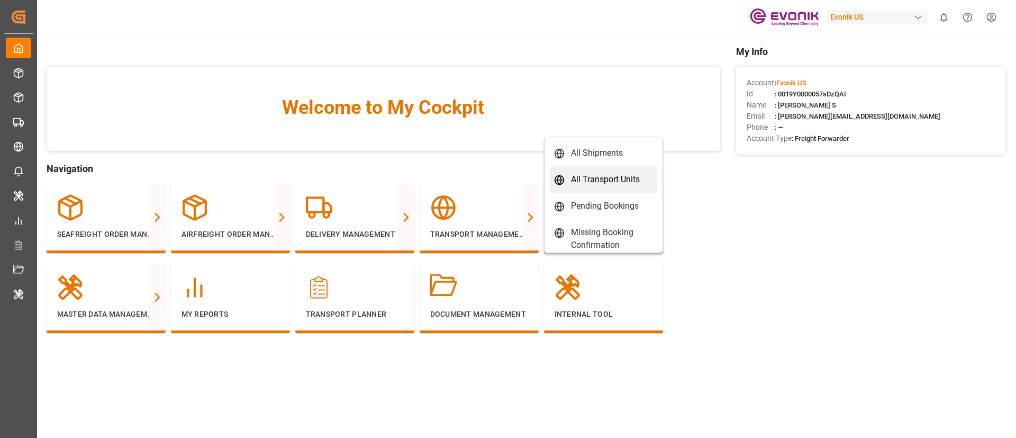  I want to click on div: All Shipments, so click(597, 153).